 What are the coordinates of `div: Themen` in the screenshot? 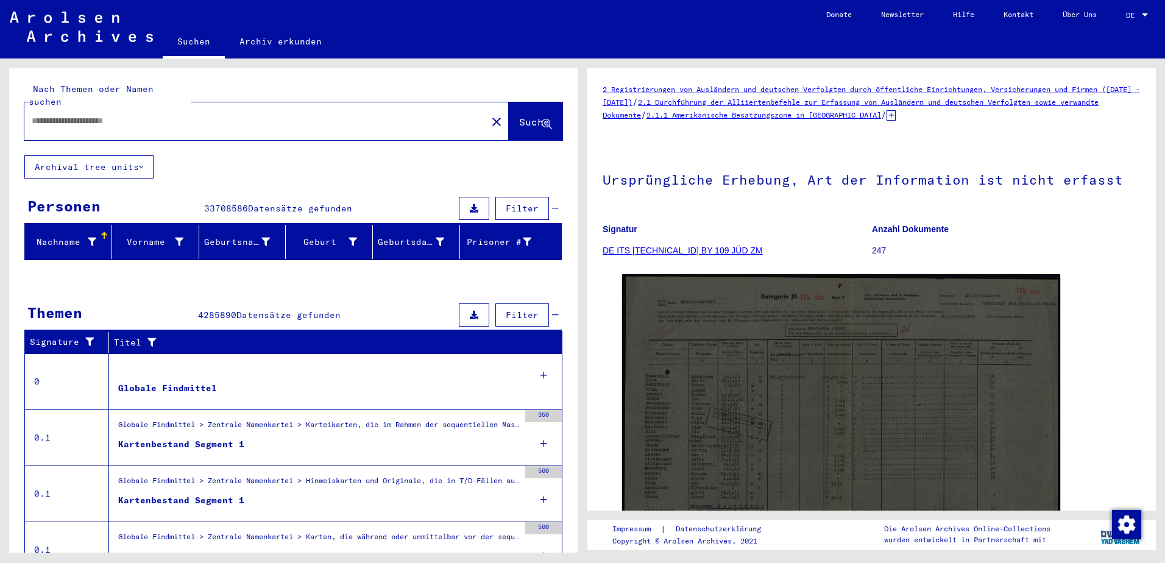 It's located at (55, 313).